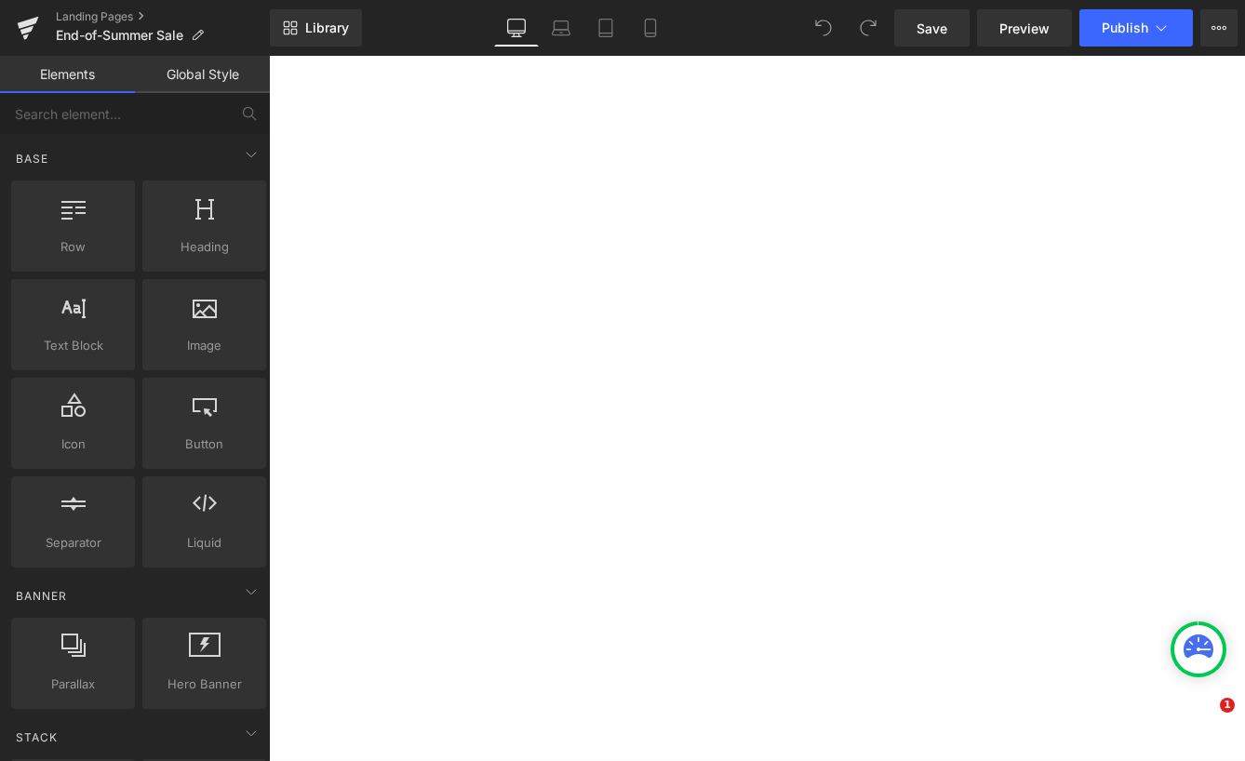 Image resolution: width=1245 pixels, height=761 pixels. I want to click on span: Preview, so click(1024, 28).